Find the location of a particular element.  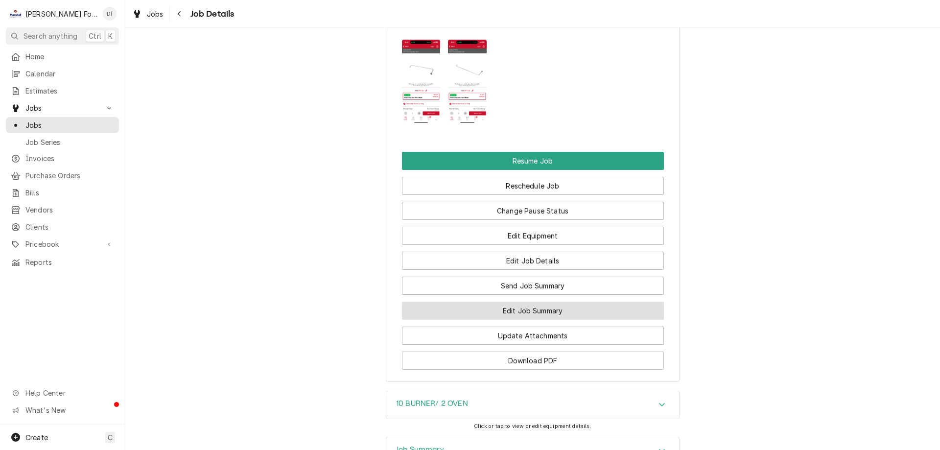

span: Reports is located at coordinates (70, 262).